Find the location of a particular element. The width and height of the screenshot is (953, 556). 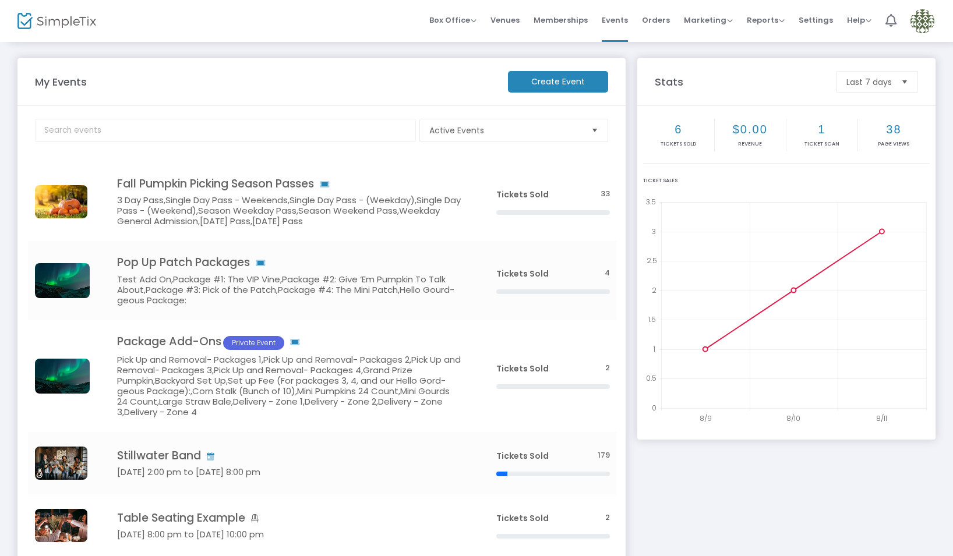

text: 1.5 is located at coordinates (652, 319).